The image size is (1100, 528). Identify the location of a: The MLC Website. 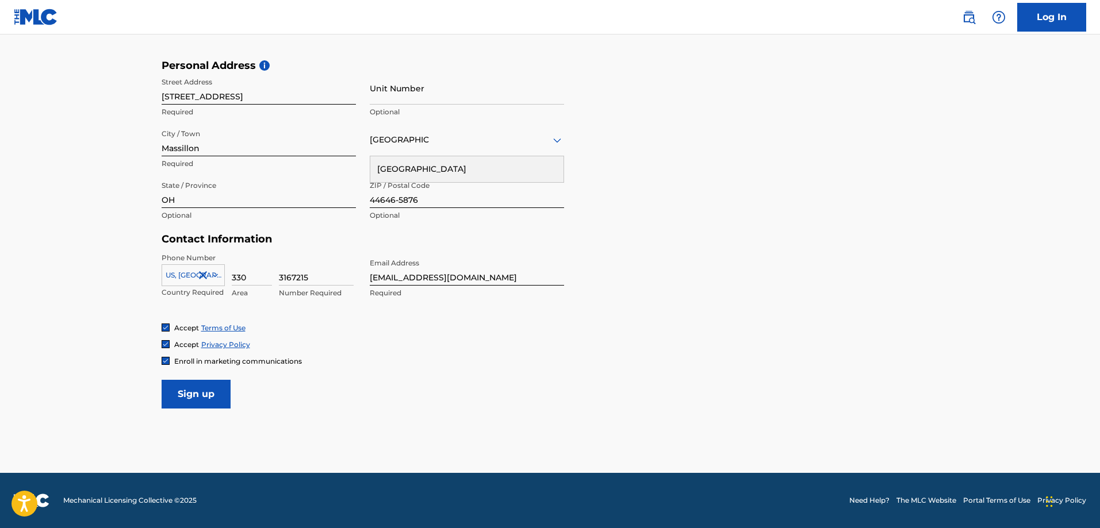
(926, 501).